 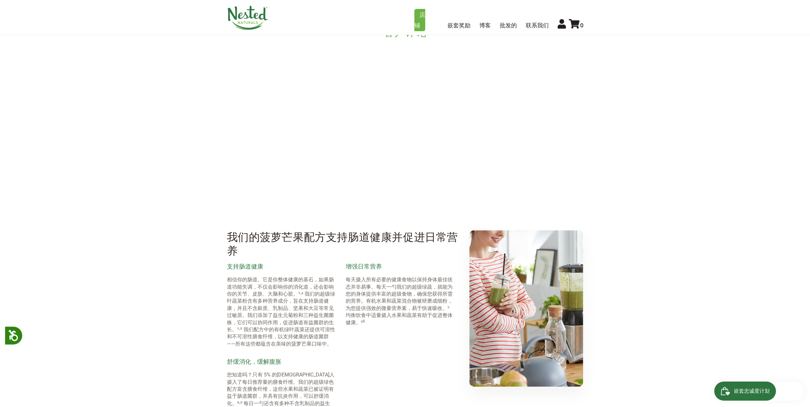 What do you see at coordinates (485, 25) in the screenshot?
I see `font: 博客` at bounding box center [485, 25].